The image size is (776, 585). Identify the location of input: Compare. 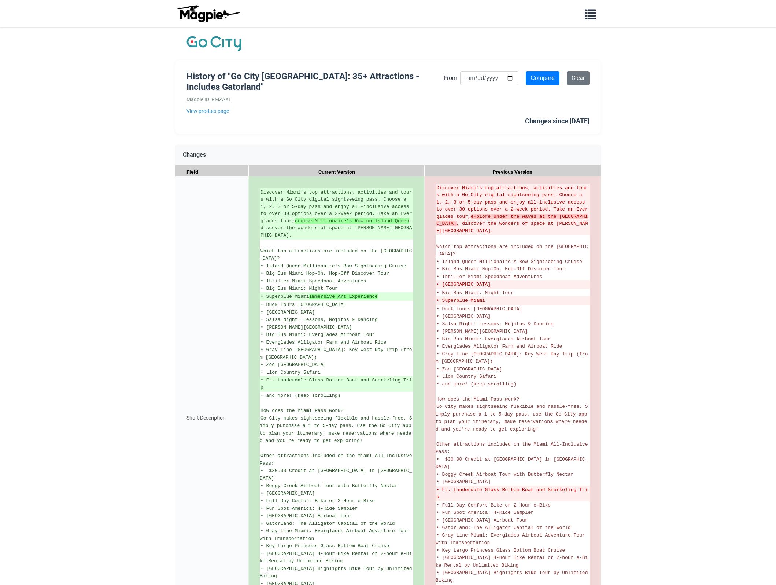
(543, 78).